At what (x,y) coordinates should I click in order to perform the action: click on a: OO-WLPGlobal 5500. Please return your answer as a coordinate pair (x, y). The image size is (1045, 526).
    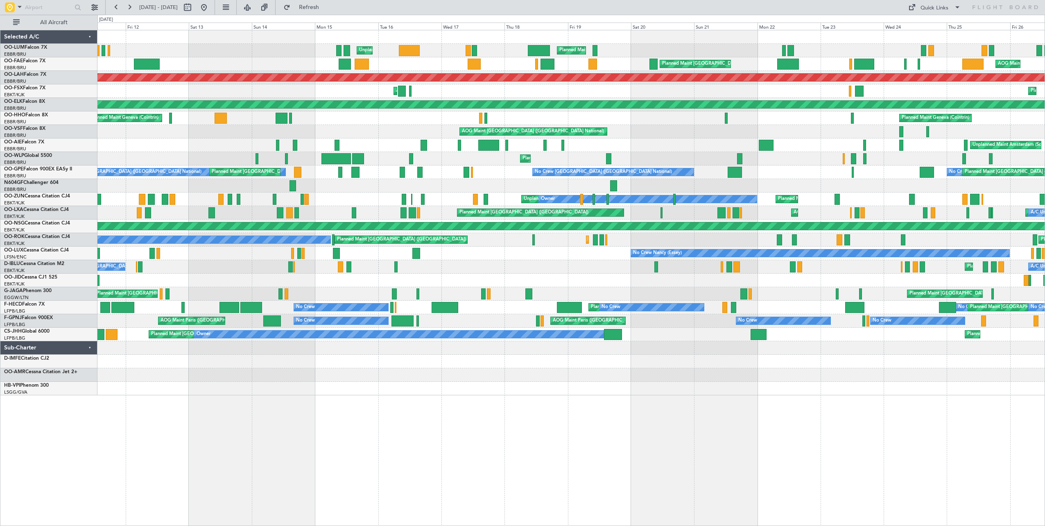
    Looking at the image, I should click on (28, 156).